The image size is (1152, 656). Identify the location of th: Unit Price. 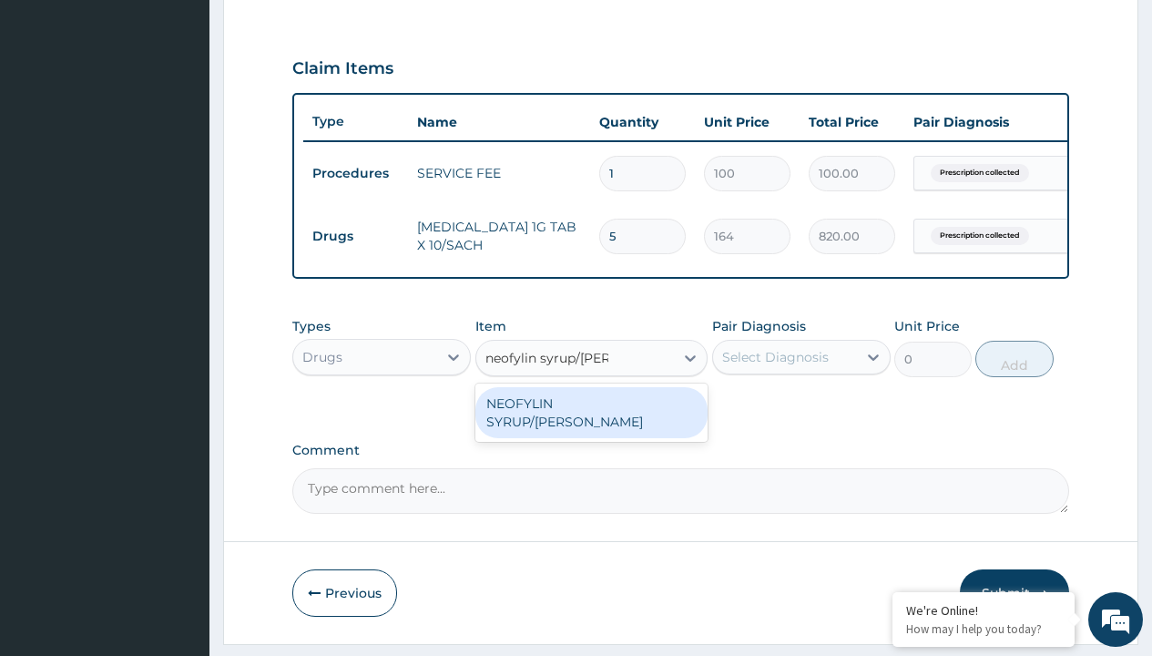
(747, 122).